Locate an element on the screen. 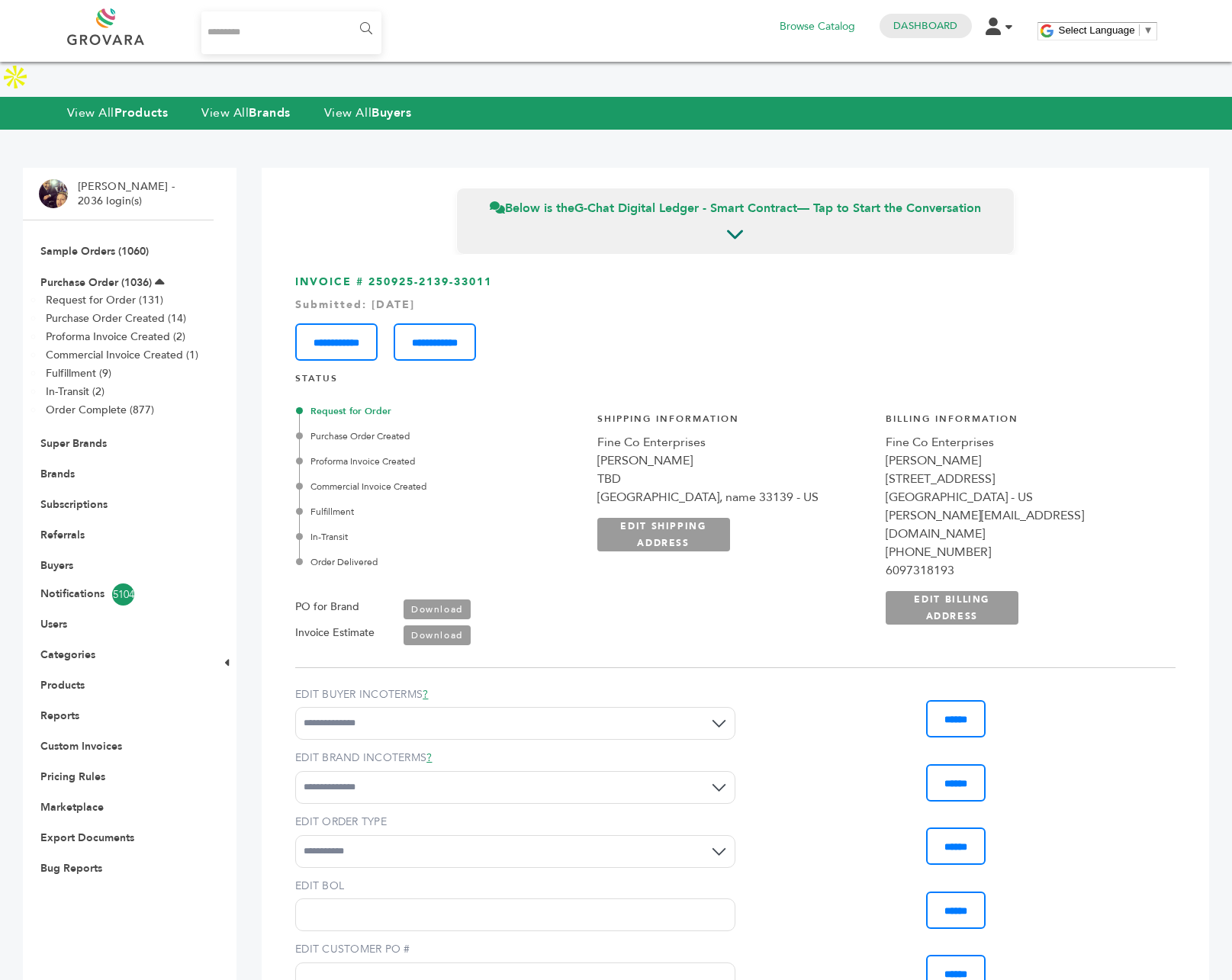 This screenshot has height=980, width=1232. a: Dashboard is located at coordinates (925, 26).